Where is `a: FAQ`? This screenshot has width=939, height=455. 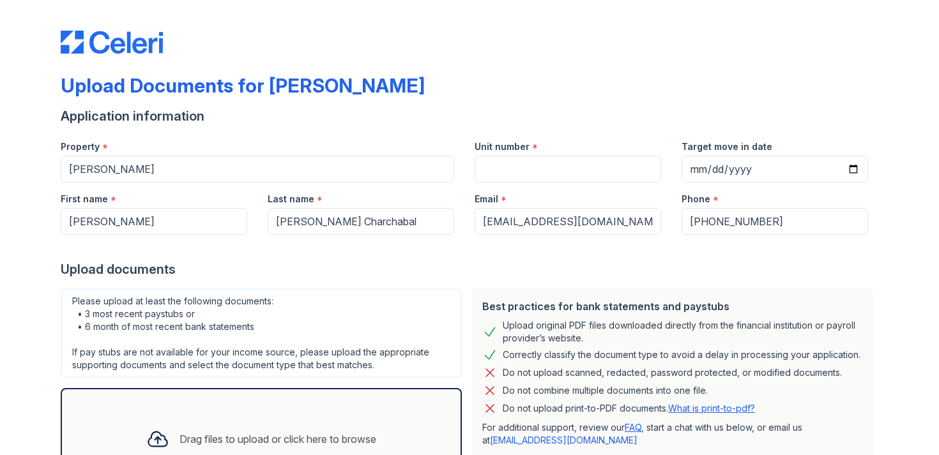 a: FAQ is located at coordinates (633, 427).